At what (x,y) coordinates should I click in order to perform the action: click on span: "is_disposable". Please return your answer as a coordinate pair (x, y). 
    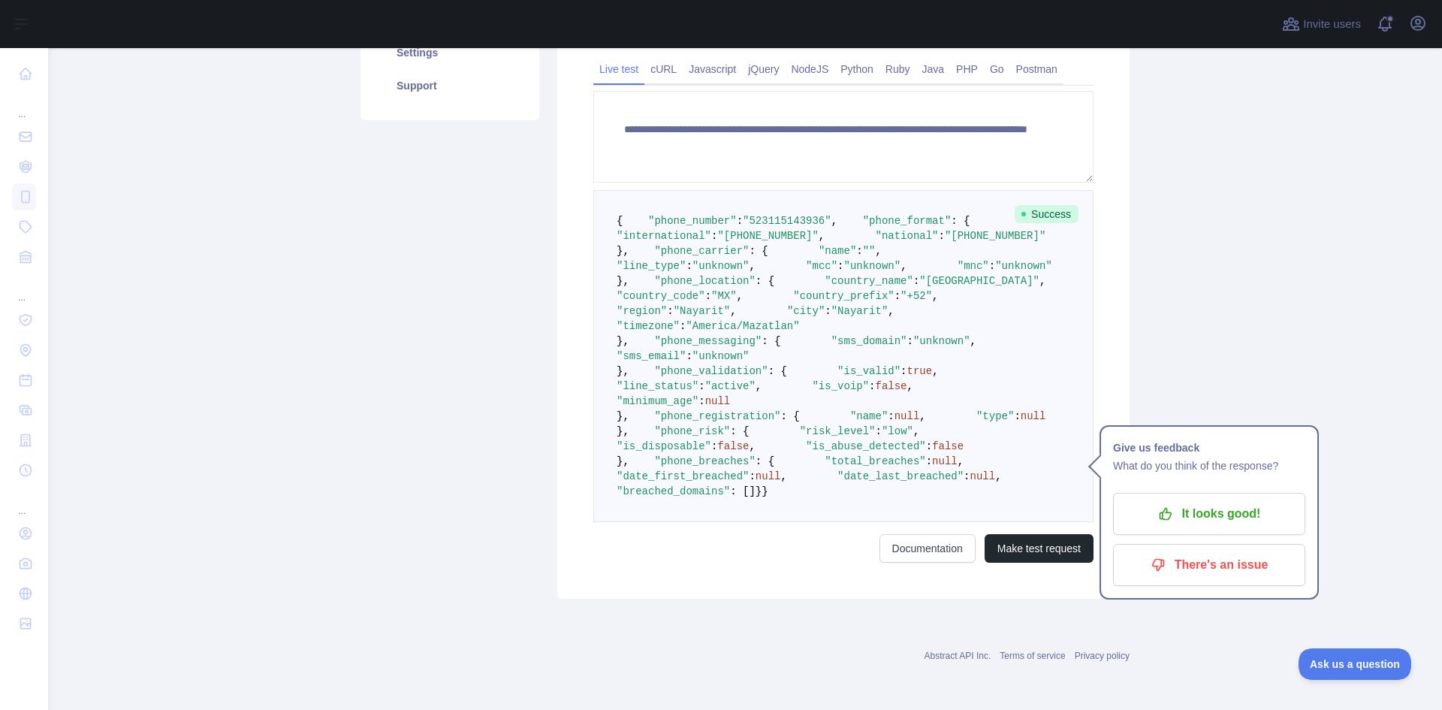
    Looking at the image, I should click on (664, 446).